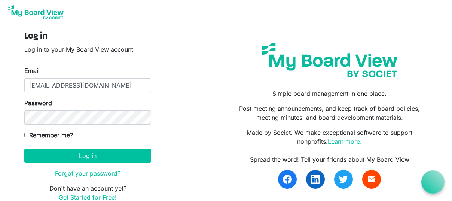 The width and height of the screenshot is (452, 201). Describe the element at coordinates (88, 36) in the screenshot. I see `h4: Log in` at that location.